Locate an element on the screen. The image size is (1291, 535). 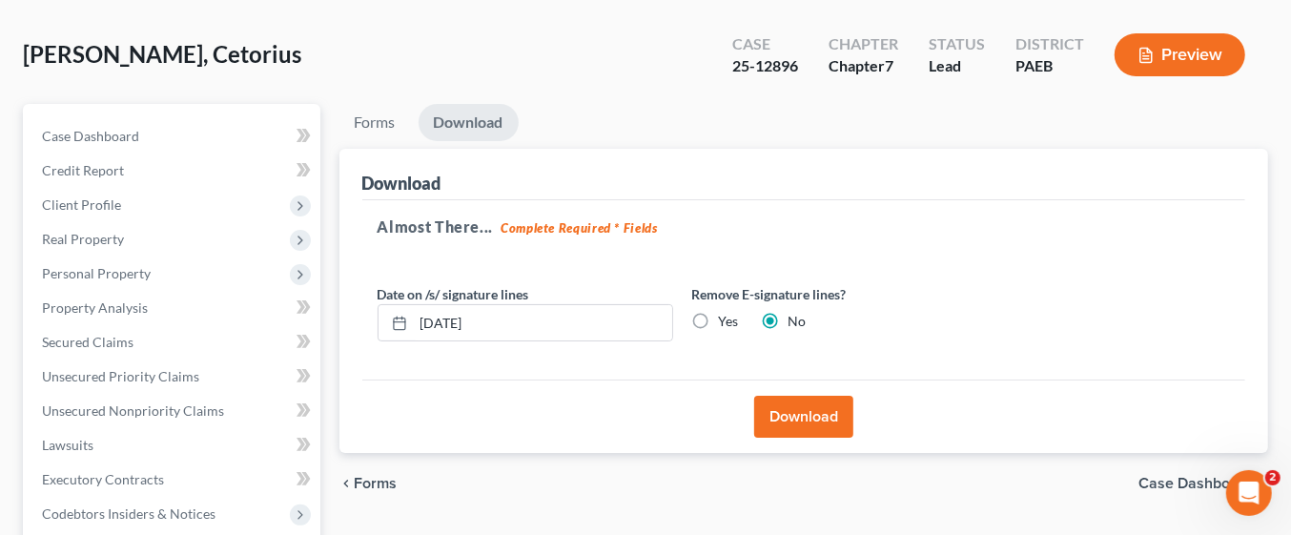
span: Codebtors Insiders & Notices is located at coordinates (129, 513).